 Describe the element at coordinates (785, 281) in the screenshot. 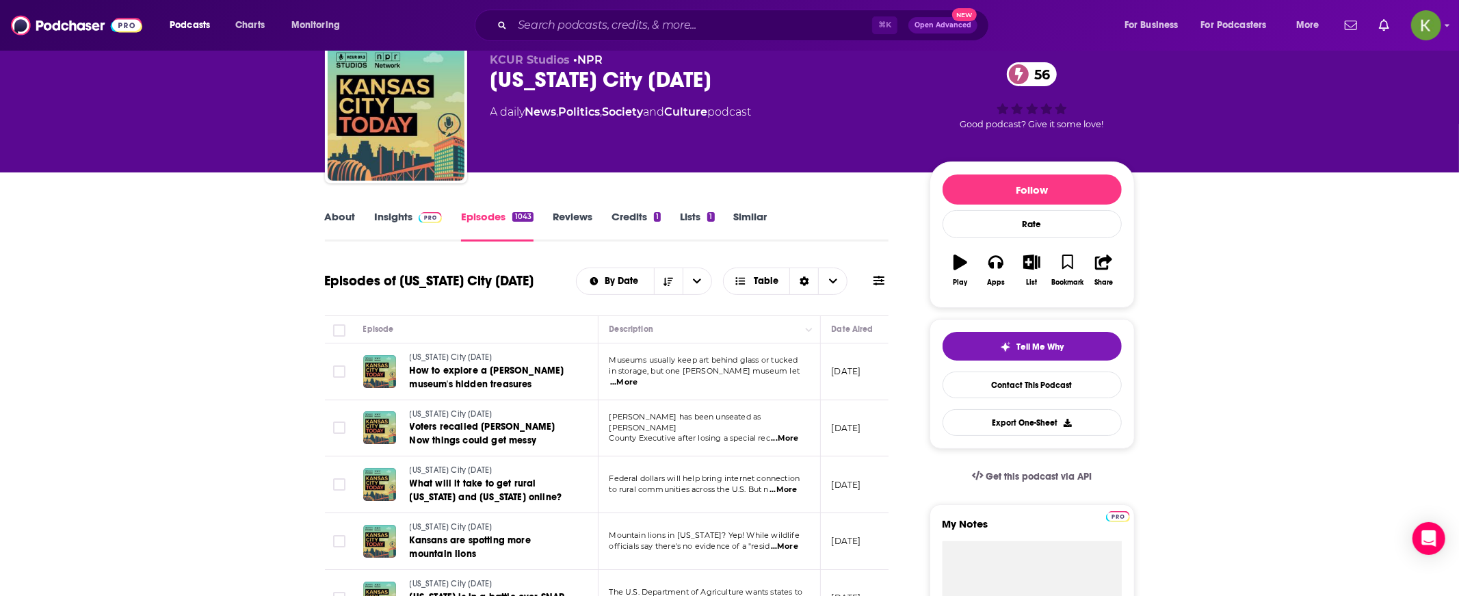

I see `button: Choose View` at that location.